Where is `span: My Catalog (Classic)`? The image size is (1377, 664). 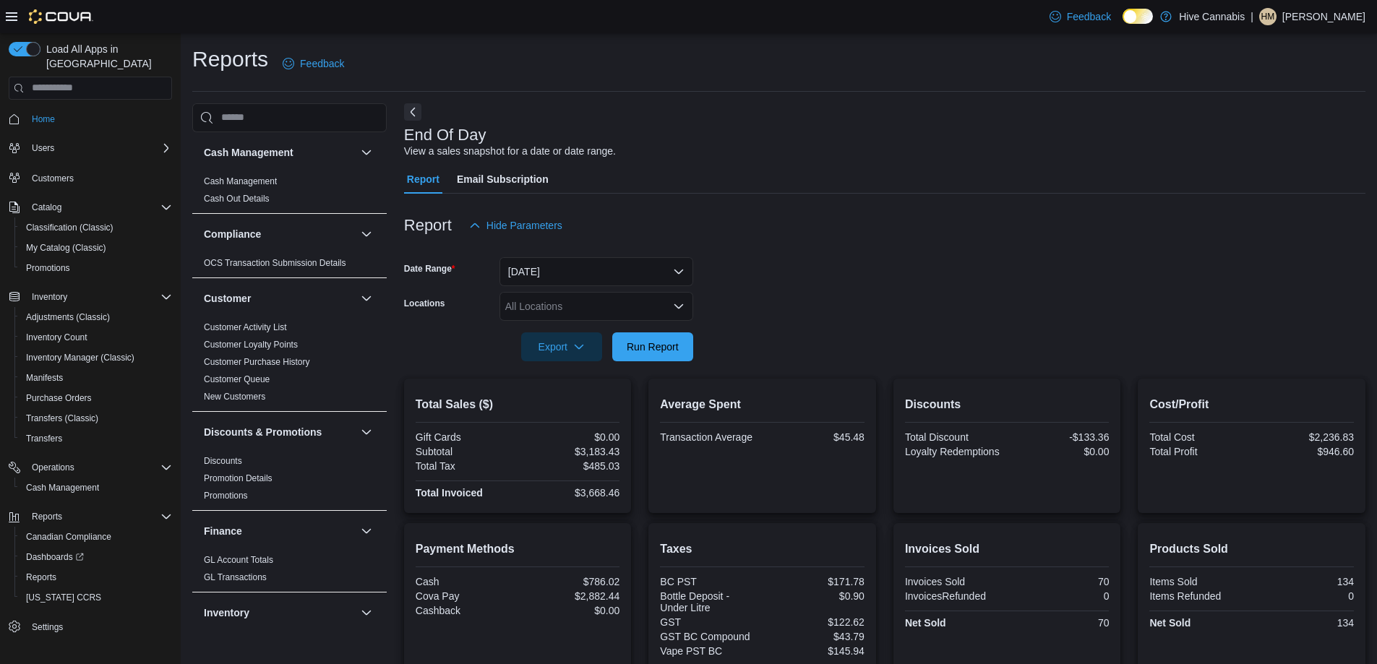
span: My Catalog (Classic) is located at coordinates (96, 248).